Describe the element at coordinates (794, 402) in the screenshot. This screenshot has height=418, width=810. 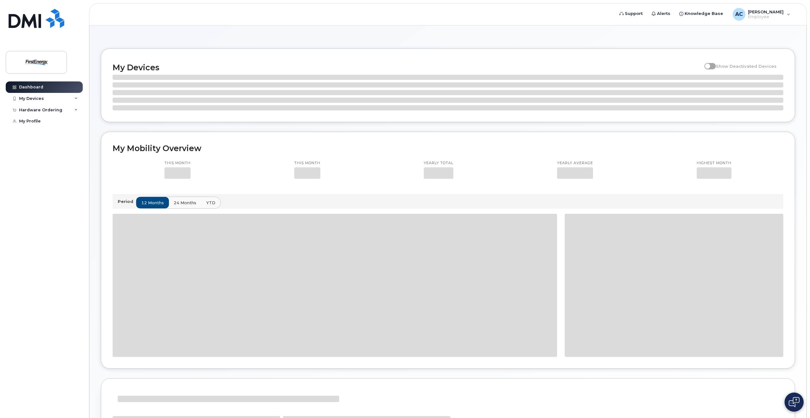
I see `img: Open chat` at that location.